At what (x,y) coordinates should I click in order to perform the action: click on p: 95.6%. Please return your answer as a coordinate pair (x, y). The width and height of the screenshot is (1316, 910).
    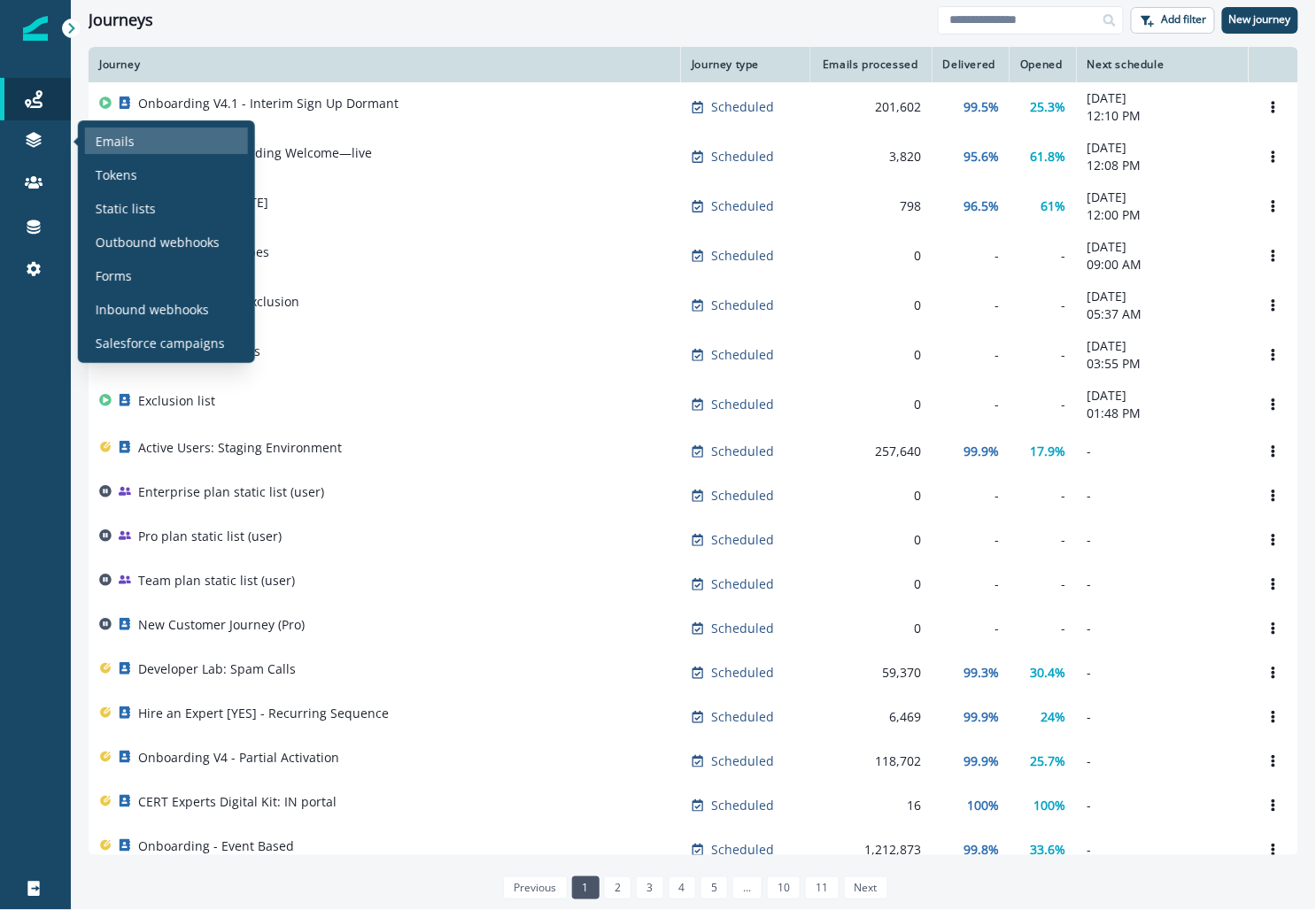
    Looking at the image, I should click on (982, 156).